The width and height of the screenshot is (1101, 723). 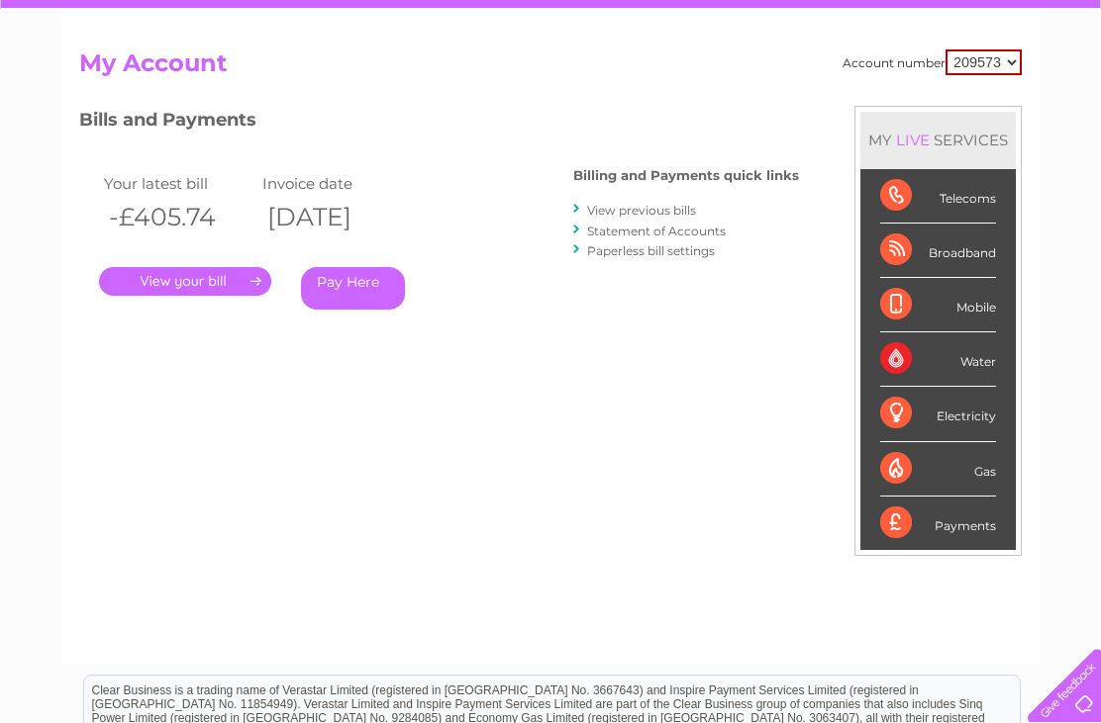 What do you see at coordinates (887, 91) in the screenshot?
I see `a: Telecoms` at bounding box center [887, 91].